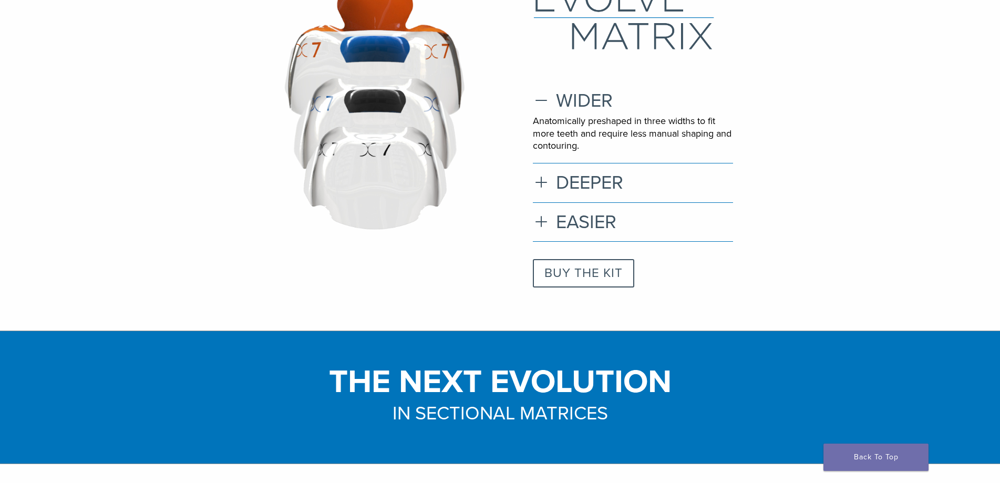 The image size is (1000, 483). I want to click on h3: WIDER, so click(632, 100).